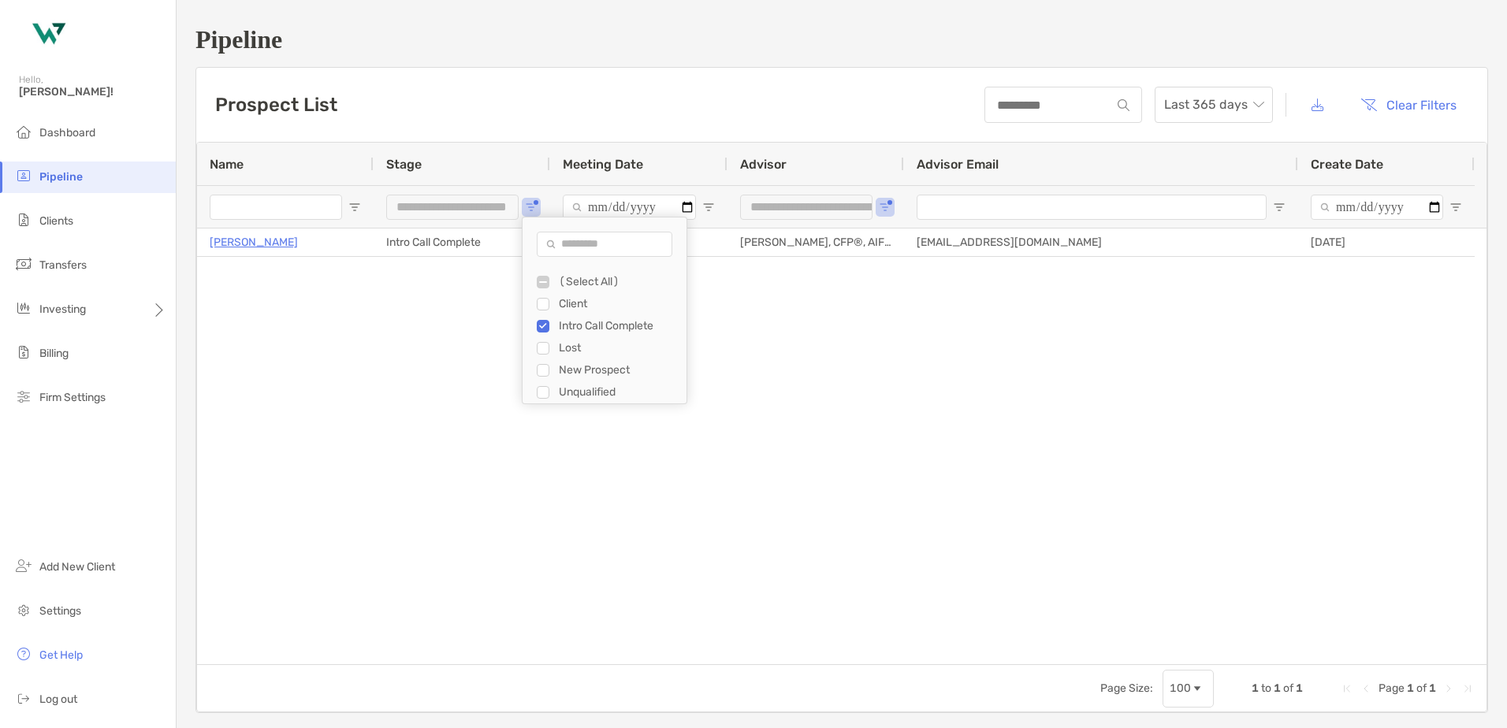 The width and height of the screenshot is (1507, 728). What do you see at coordinates (276, 105) in the screenshot?
I see `h3: Prospect List` at bounding box center [276, 105].